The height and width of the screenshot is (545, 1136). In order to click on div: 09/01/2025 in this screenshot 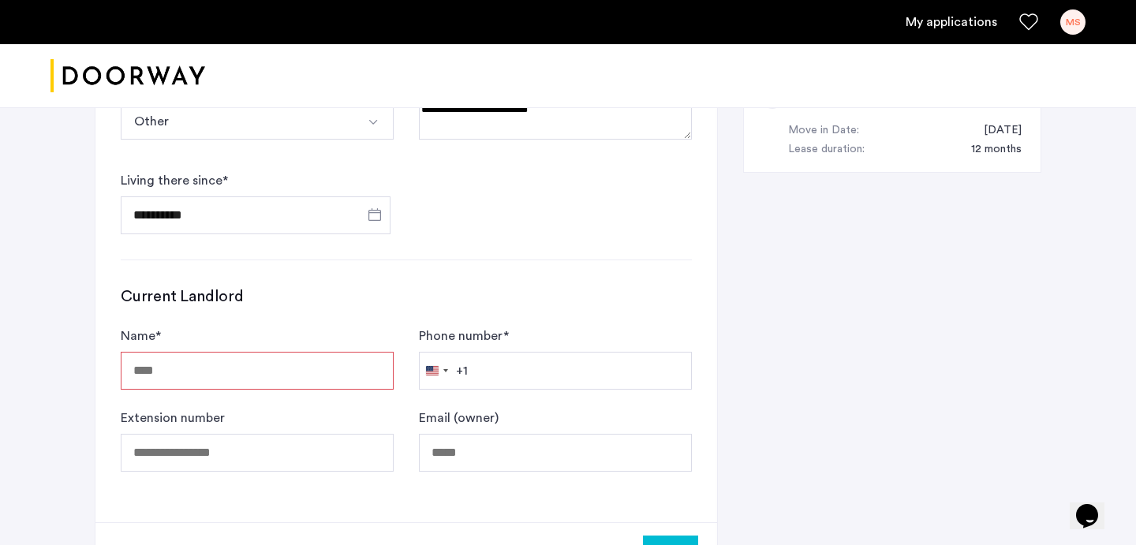, I will do `click(995, 131)`.